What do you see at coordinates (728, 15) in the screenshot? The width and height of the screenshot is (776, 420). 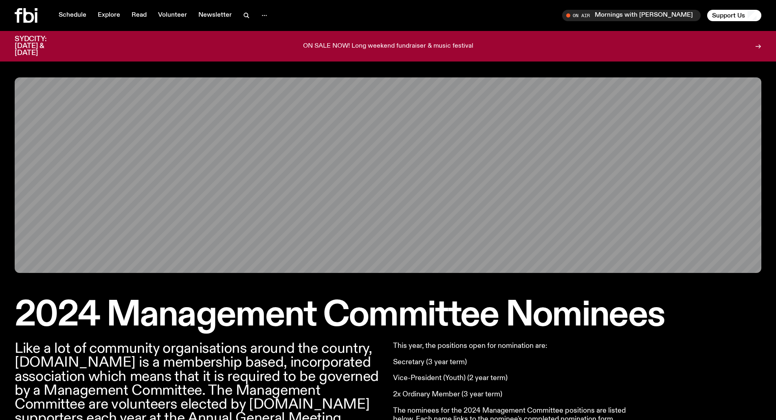 I see `span: Support Us` at bounding box center [728, 15].